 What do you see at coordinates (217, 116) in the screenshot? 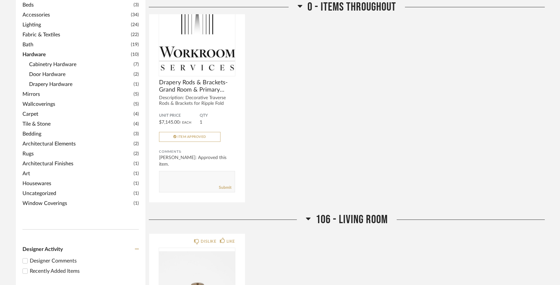
I see `span: QTY` at bounding box center [217, 116].